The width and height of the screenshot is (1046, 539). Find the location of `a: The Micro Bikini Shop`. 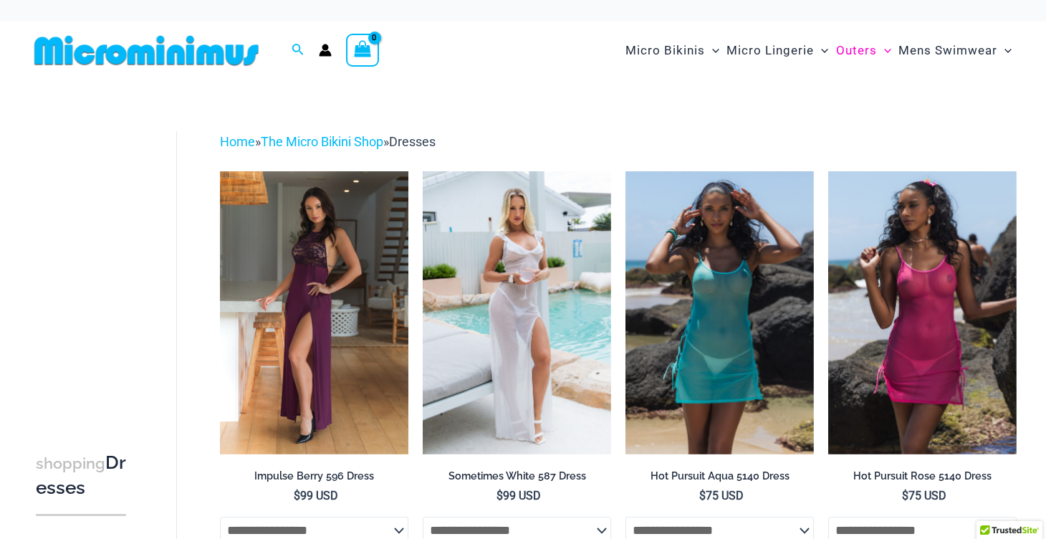

a: The Micro Bikini Shop is located at coordinates (322, 141).